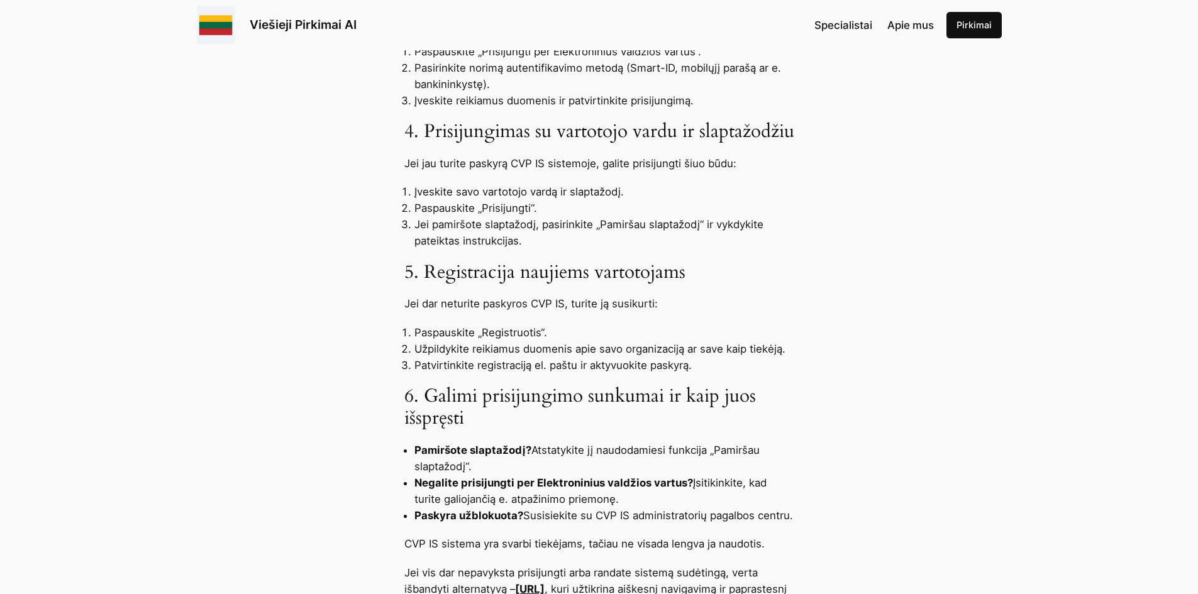  What do you see at coordinates (974, 25) in the screenshot?
I see `a: Pirkimai` at bounding box center [974, 25].